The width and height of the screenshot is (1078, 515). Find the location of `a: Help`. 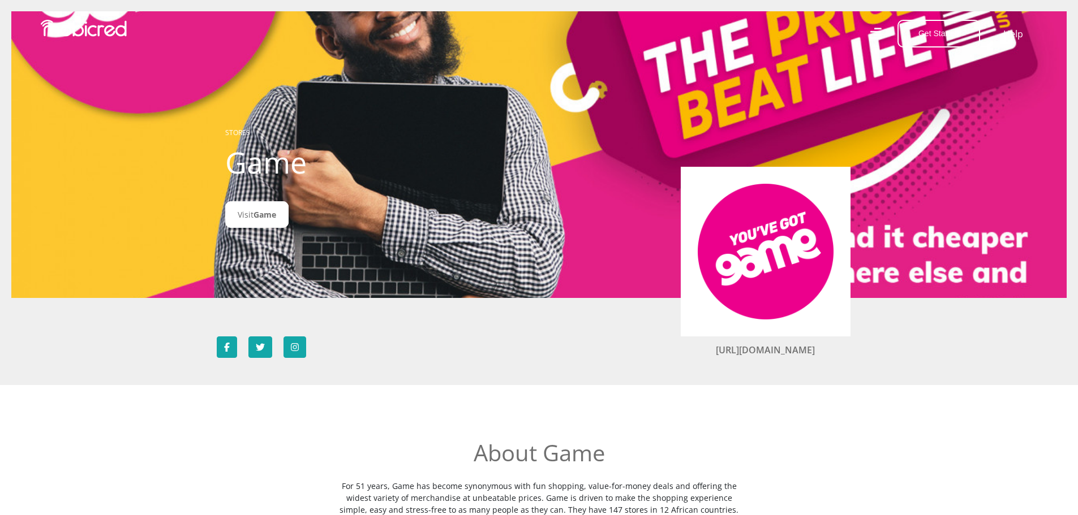

a: Help is located at coordinates (1013, 34).